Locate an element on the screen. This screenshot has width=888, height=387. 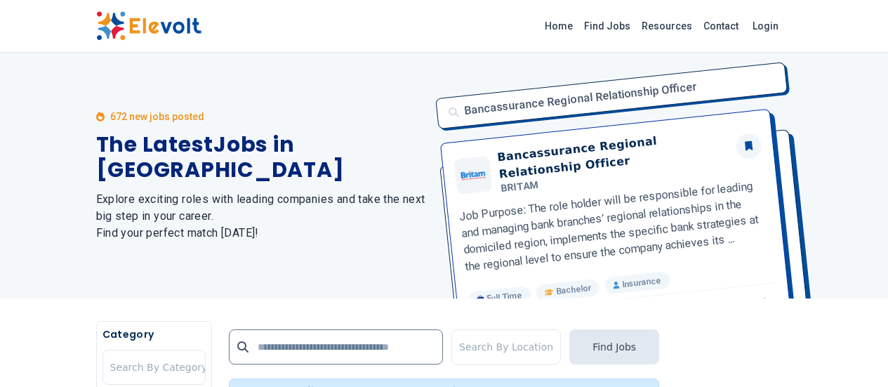
img: Elevolt is located at coordinates (149, 26).